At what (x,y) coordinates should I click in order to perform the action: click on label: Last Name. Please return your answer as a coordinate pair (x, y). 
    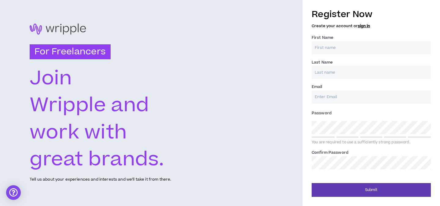
    Looking at the image, I should click on (322, 62).